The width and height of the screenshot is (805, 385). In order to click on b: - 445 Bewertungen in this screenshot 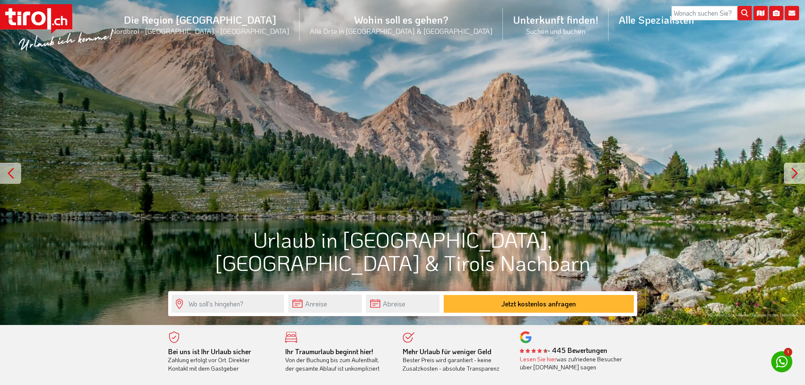, I will do `click(564, 350)`.